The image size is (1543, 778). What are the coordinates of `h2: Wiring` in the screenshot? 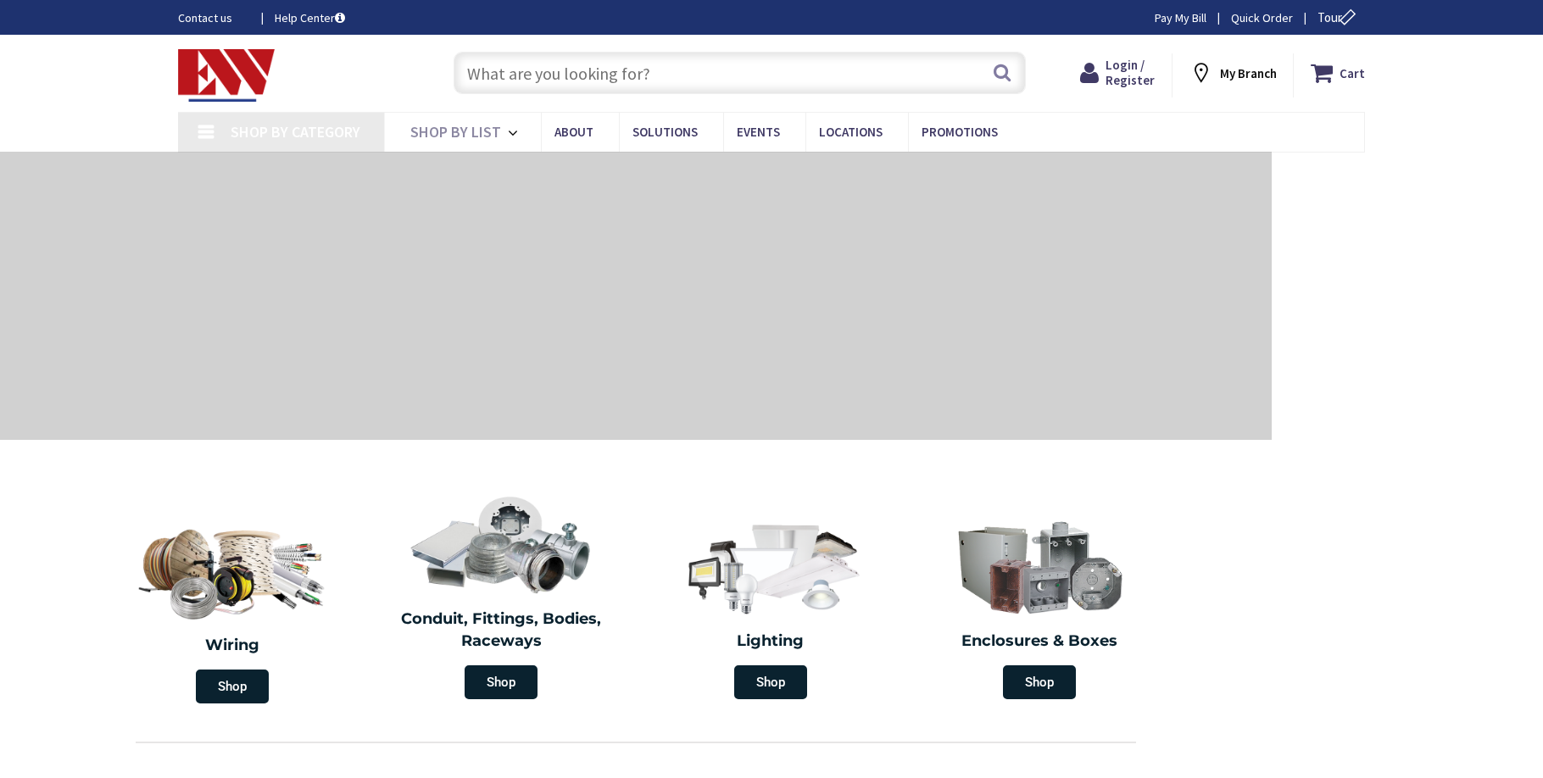 It's located at (232, 646).